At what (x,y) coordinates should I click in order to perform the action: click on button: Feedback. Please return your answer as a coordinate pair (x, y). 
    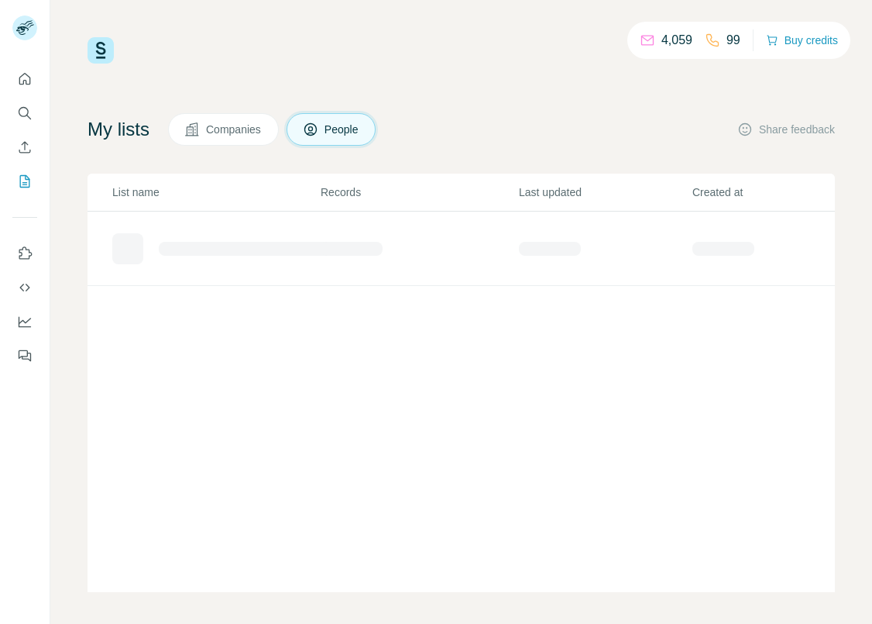
    Looking at the image, I should click on (25, 356).